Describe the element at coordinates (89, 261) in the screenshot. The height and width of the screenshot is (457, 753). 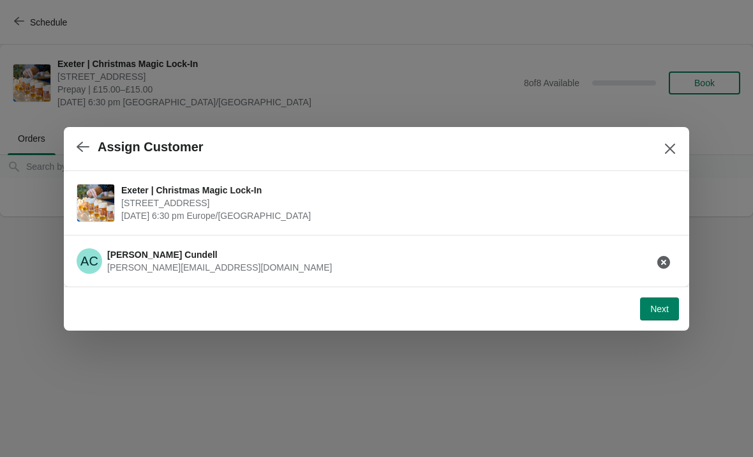
I see `text: AC` at that location.